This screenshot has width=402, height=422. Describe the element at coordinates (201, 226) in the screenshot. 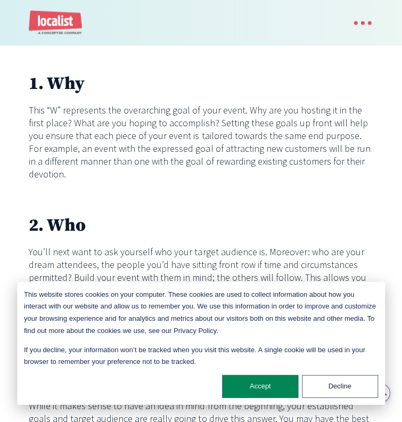

I see `h2: 2. Who` at that location.